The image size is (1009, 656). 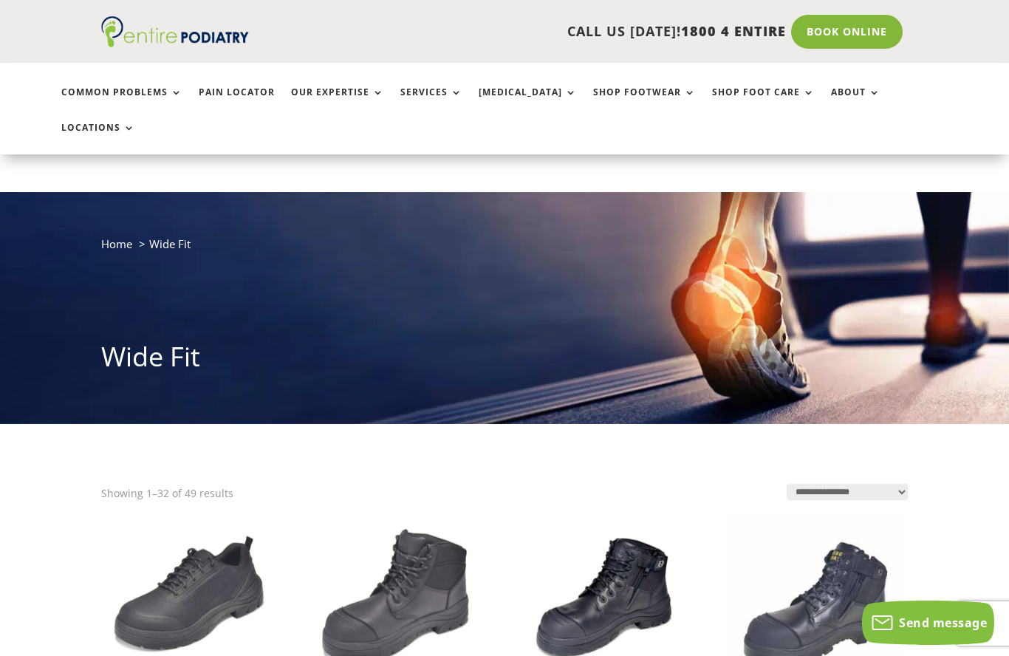 What do you see at coordinates (763, 103) in the screenshot?
I see `a: Shop Foot Care` at bounding box center [763, 103].